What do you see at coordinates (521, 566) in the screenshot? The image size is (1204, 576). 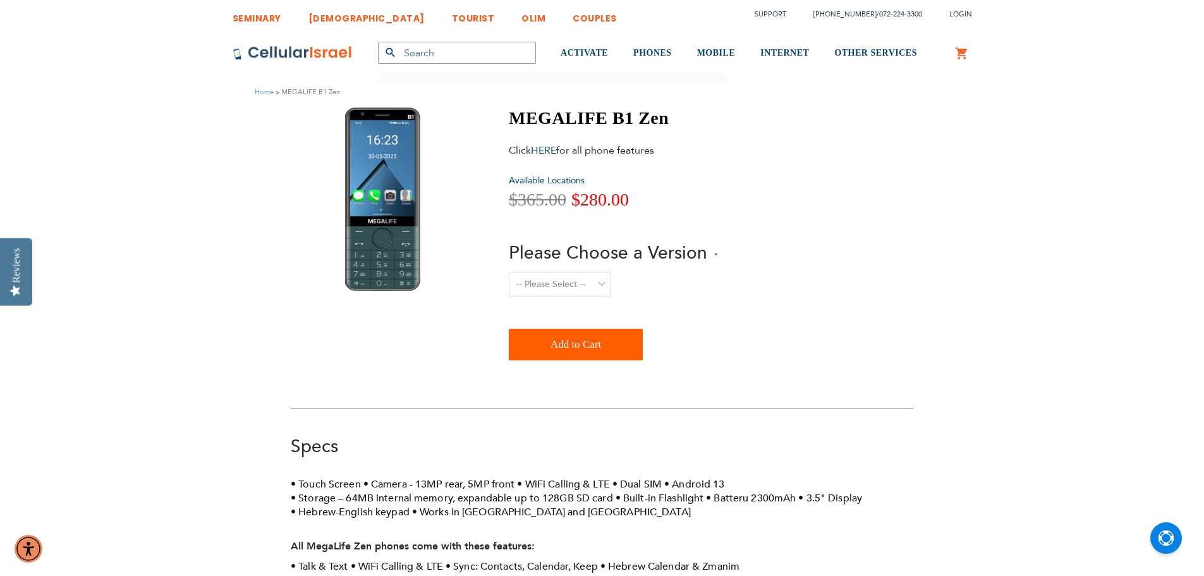 I see `li: Sync: Contacts, Calendar, Keep` at bounding box center [521, 566].